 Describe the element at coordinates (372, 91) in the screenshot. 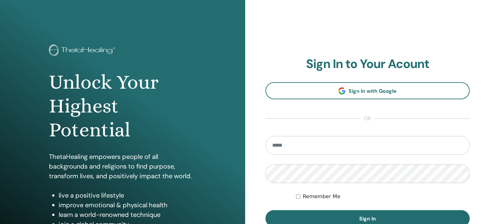

I see `span: Sign In with Google` at that location.